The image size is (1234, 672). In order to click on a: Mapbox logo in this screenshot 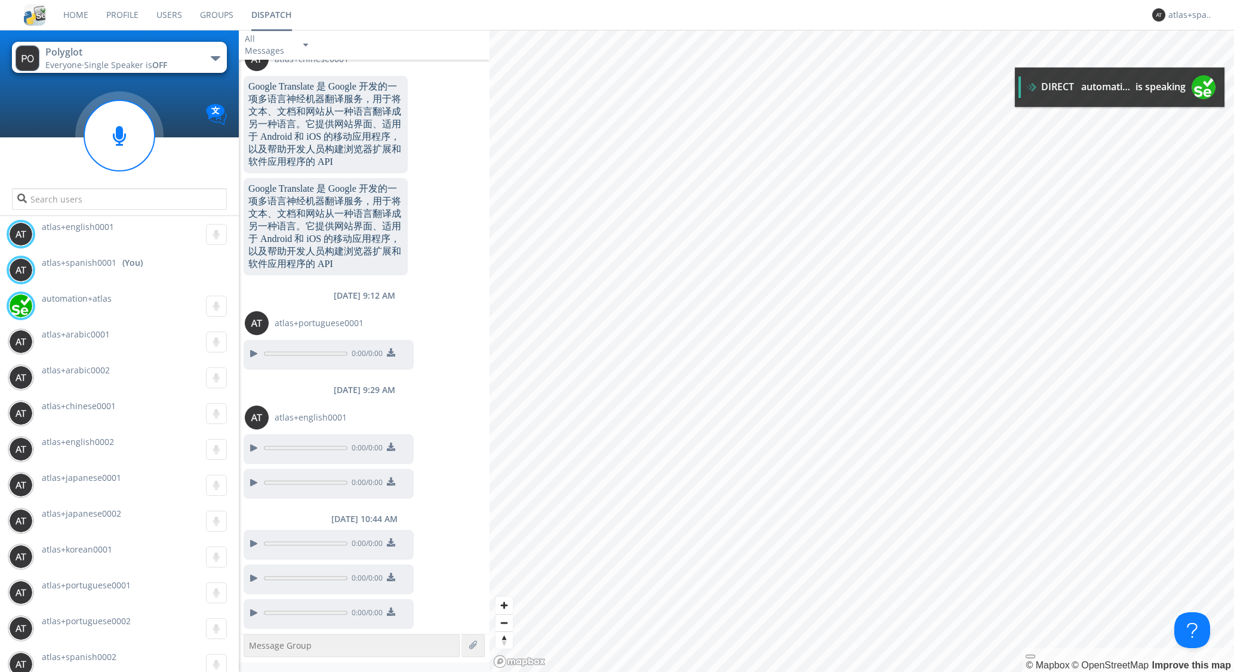, I will do `click(520, 661)`.